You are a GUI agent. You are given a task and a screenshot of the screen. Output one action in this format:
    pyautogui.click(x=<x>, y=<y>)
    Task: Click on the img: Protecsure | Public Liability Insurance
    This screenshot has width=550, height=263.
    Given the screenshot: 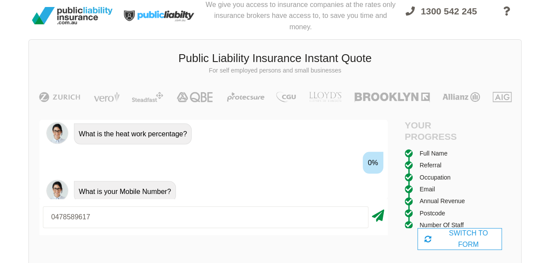 What is the action you would take?
    pyautogui.click(x=245, y=97)
    